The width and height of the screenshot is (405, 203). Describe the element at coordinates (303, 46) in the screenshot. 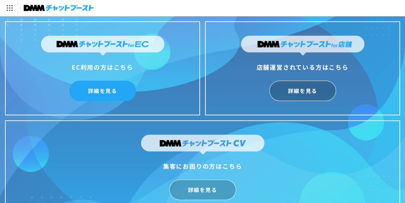

I see `img: DMMチャットブーストfor店舗` at that location.